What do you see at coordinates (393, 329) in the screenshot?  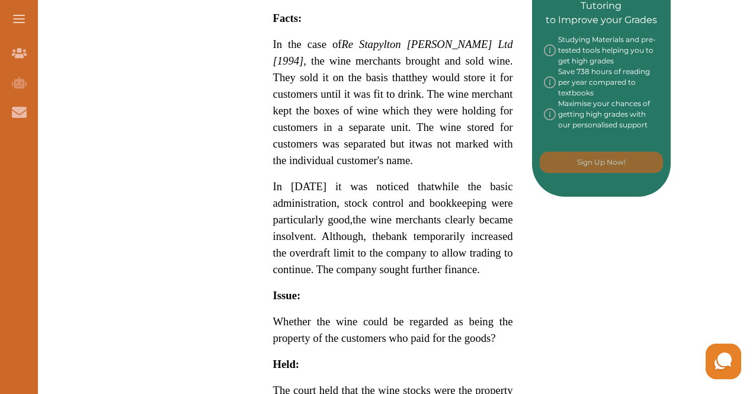 I see `span: Whether the wine could be regarded as being the property of the customers who paid for the goods?` at bounding box center [393, 329].